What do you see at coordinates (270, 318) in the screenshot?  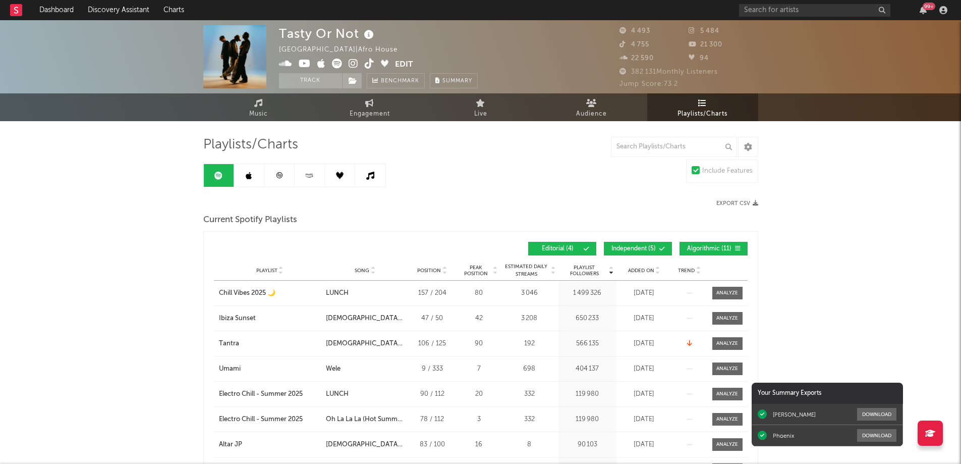 I see `a: Ibiza Sunset` at bounding box center [270, 318].